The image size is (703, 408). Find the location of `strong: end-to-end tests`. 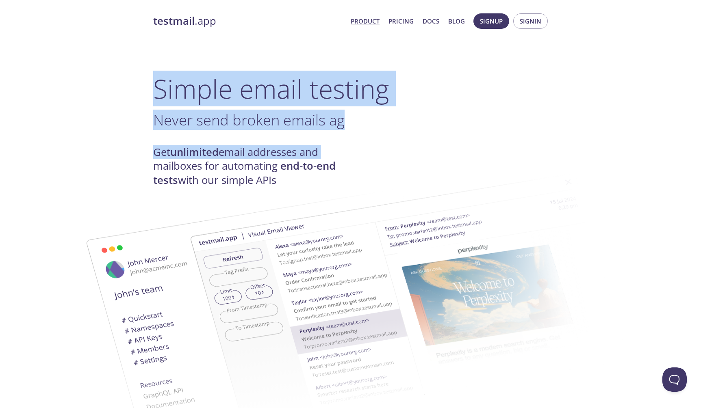

strong: end-to-end tests is located at coordinates (244, 173).